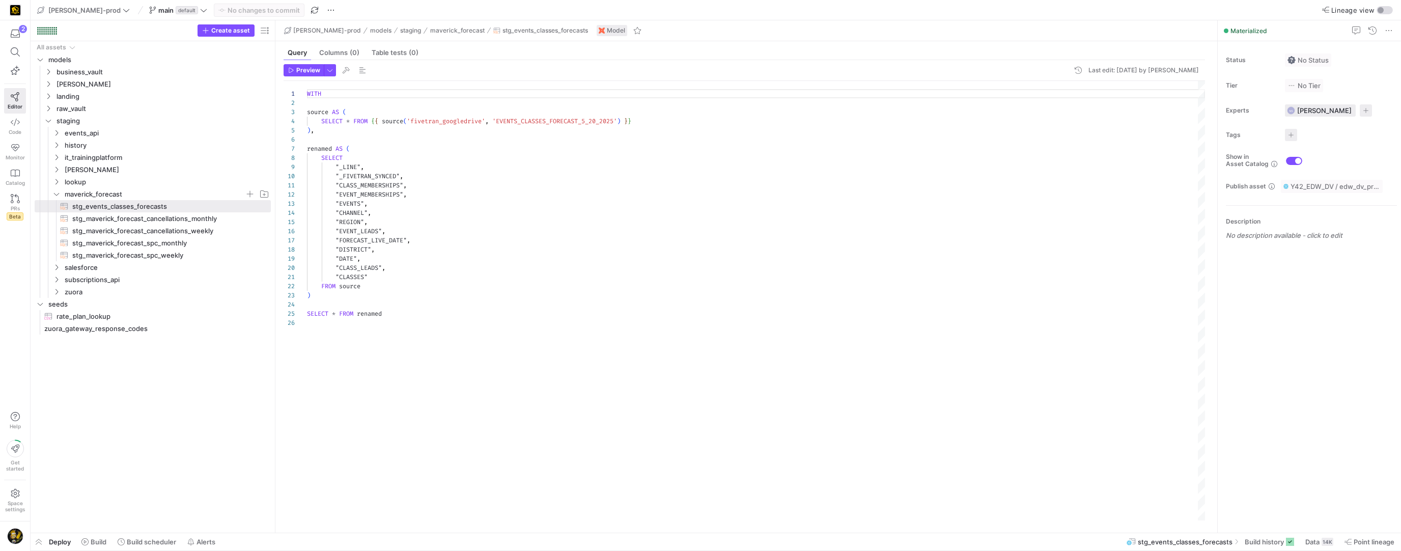 The width and height of the screenshot is (1401, 551). Describe the element at coordinates (167, 292) in the screenshot. I see `span: zuora` at that location.